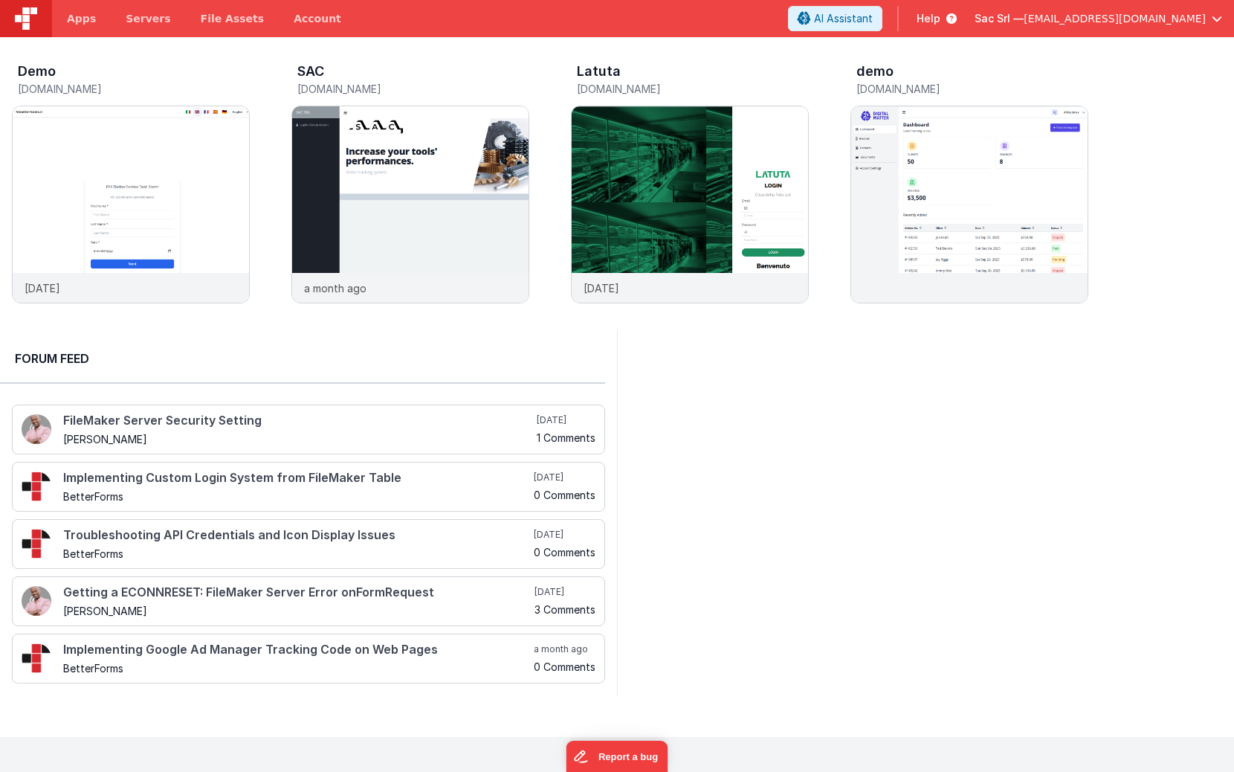  I want to click on h3: demo, so click(875, 71).